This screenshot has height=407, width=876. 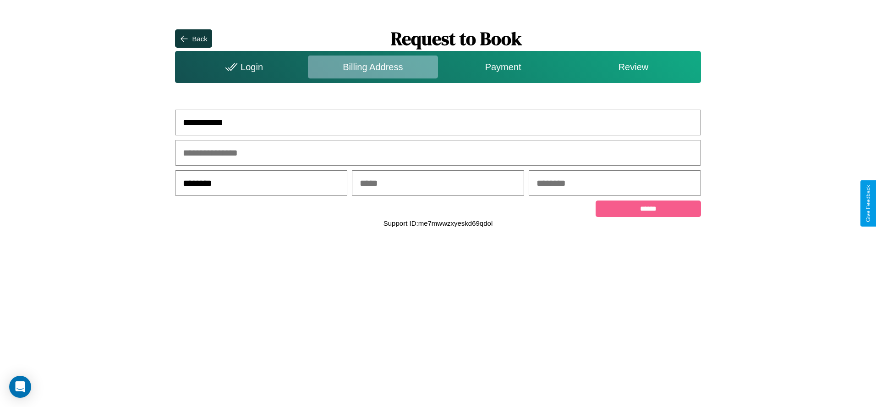 What do you see at coordinates (438, 223) in the screenshot?
I see `p: Support ID: me7mwwzxyeskd69qdol` at bounding box center [438, 223].